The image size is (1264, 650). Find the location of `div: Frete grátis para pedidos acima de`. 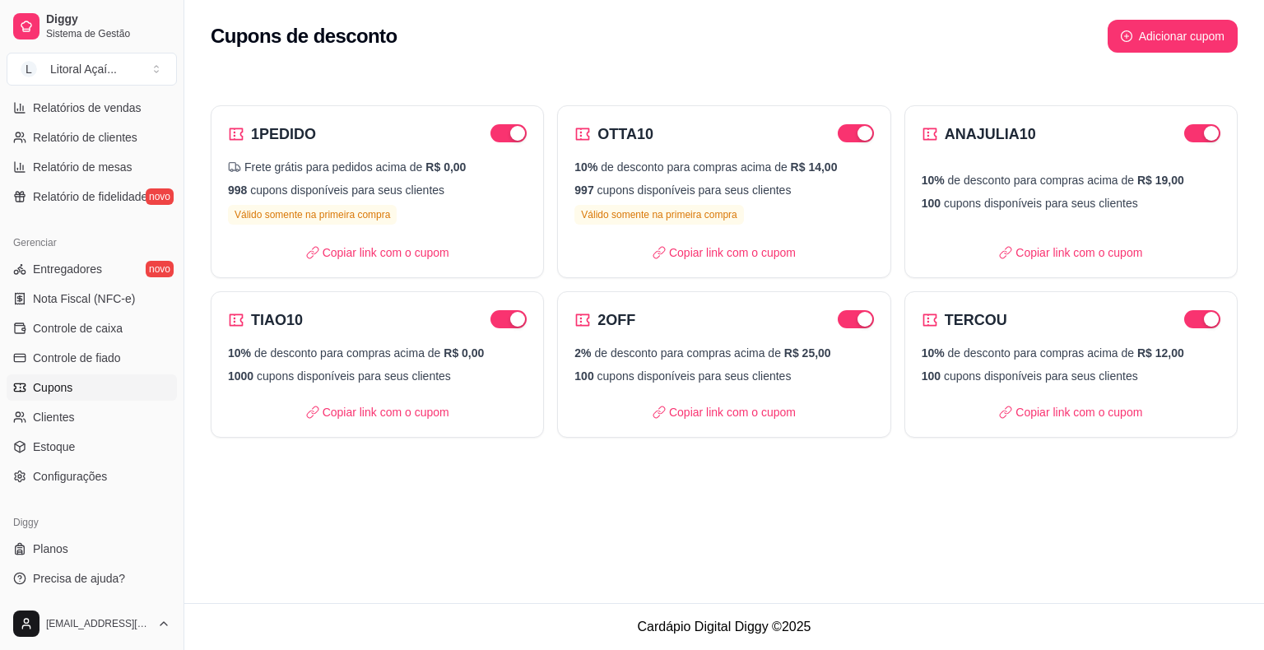

div: Frete grátis para pedidos acima de is located at coordinates (377, 167).